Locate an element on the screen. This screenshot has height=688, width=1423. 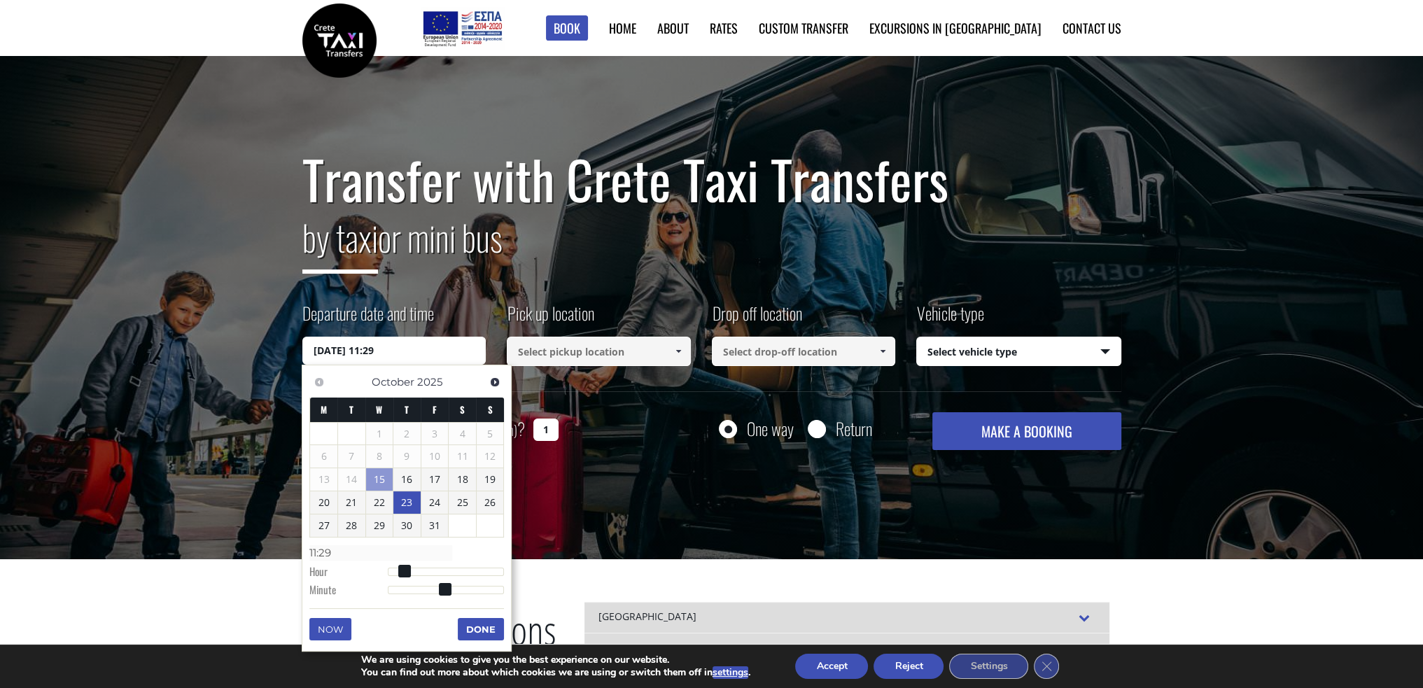
h1: Transfer with Crete Taxi Transfers is located at coordinates (712, 179).